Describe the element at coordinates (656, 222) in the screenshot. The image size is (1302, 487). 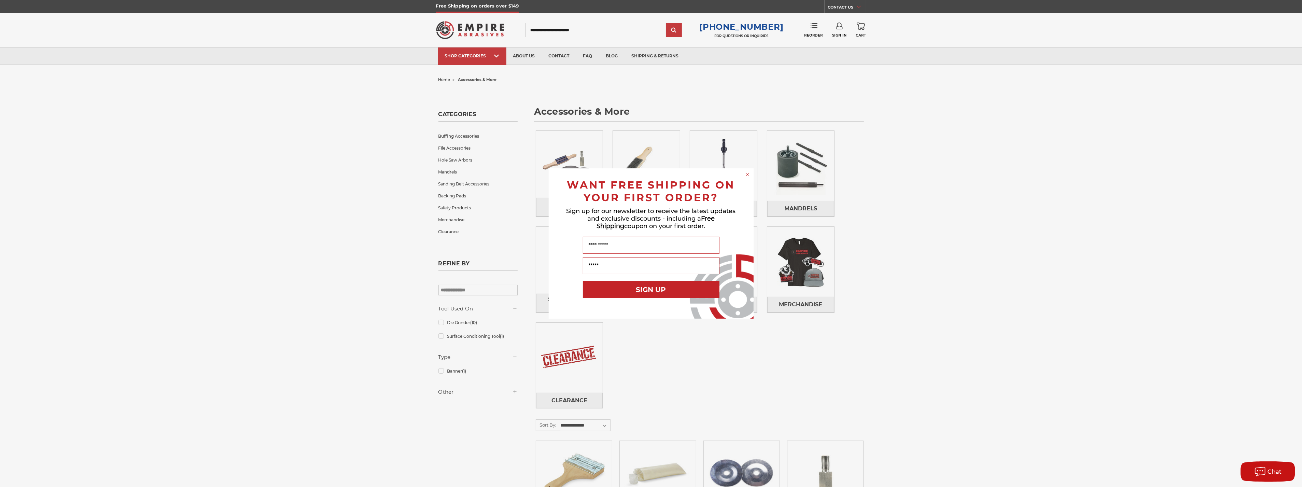
I see `span: Free Shipping` at that location.